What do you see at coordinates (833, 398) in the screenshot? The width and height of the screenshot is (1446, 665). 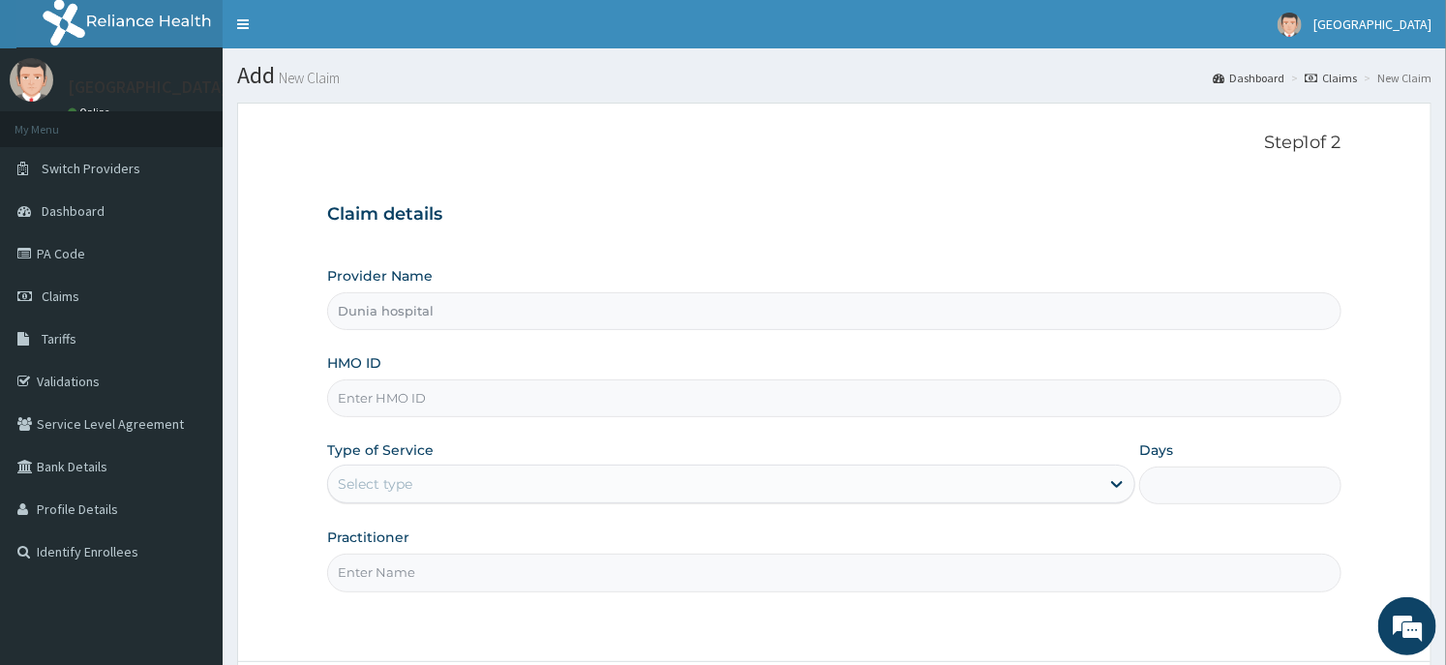 I see `input: Enter HMO ID` at bounding box center [833, 398].